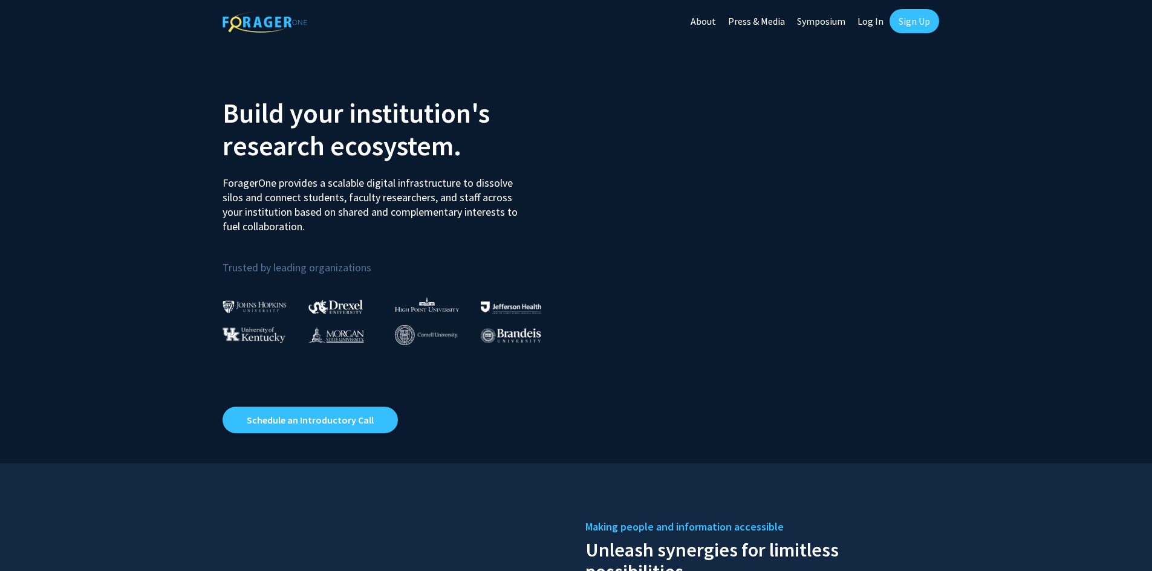 This screenshot has width=1152, height=571. What do you see at coordinates (758, 527) in the screenshot?
I see `h5: Making people and information accessible` at bounding box center [758, 527].